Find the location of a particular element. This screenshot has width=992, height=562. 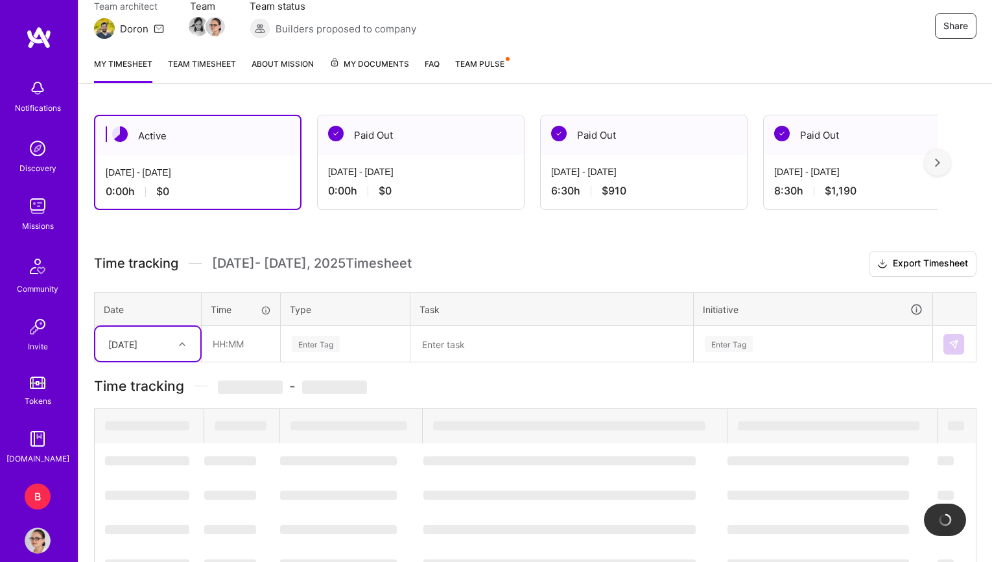

img: guide book is located at coordinates (38, 439).